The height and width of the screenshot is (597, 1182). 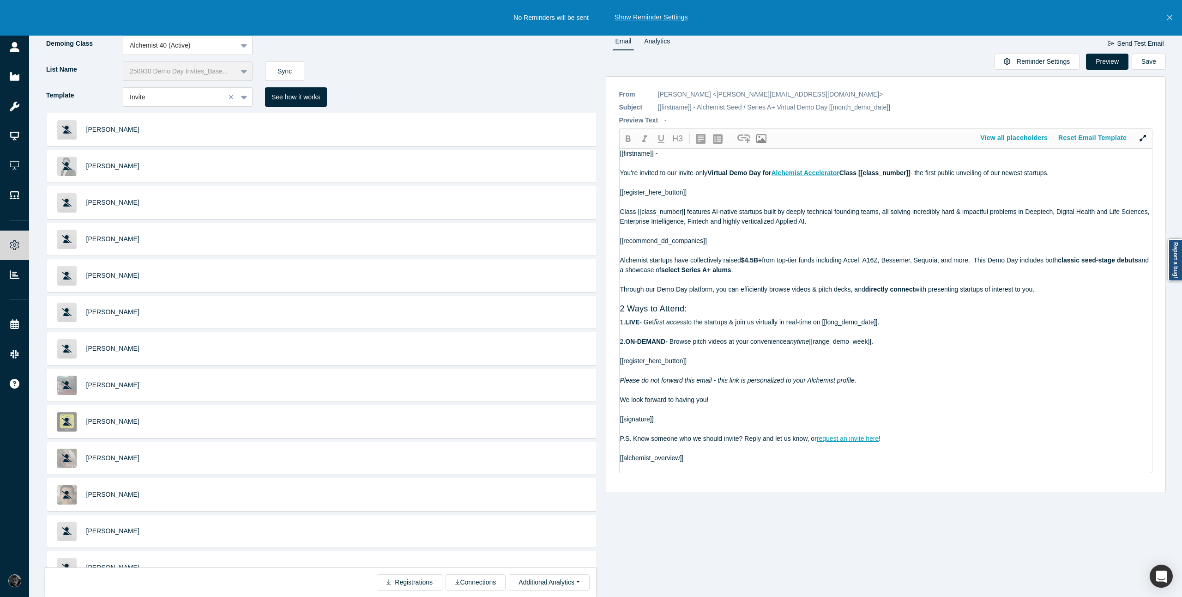 What do you see at coordinates (1136, 43) in the screenshot?
I see `button: Send Test Email` at bounding box center [1136, 43].